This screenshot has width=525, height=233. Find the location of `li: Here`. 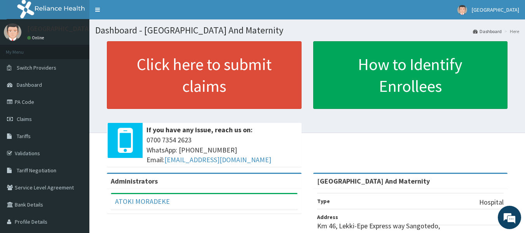

li: Here is located at coordinates (510, 31).